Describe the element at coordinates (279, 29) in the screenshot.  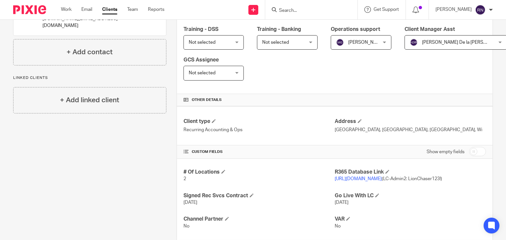
I see `span: Training - Banking` at that location.